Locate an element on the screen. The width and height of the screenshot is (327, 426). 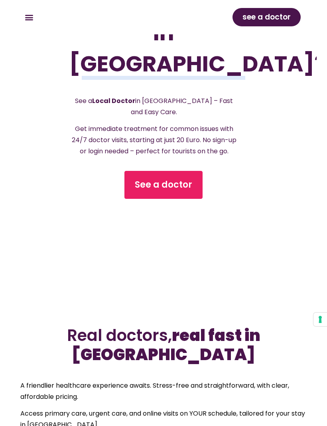
span: A friendlier healthcare experience awaits. Stress-free and straightforward, with clear, affordabl... is located at coordinates (155, 391).